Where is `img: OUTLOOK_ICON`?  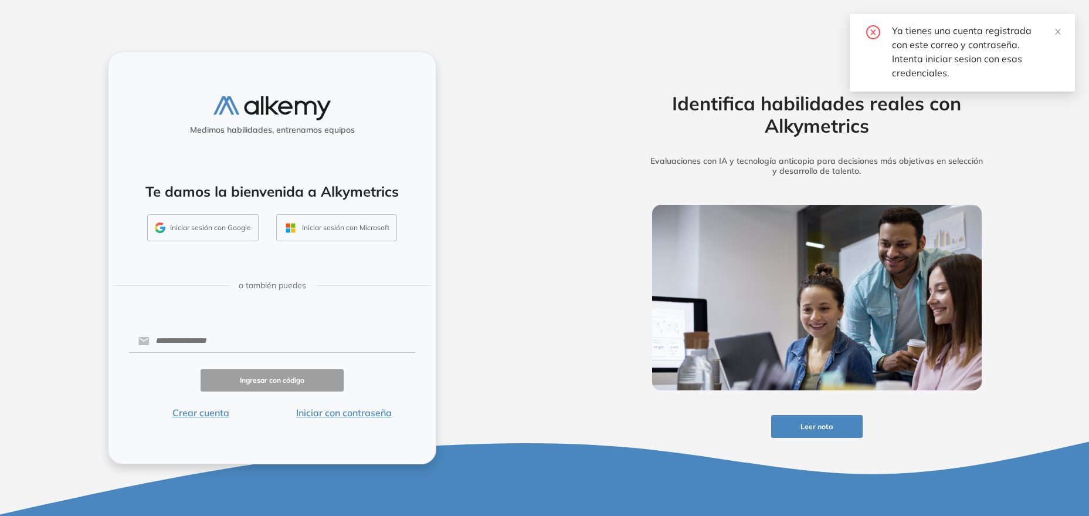 img: OUTLOOK_ICON is located at coordinates (290, 228).